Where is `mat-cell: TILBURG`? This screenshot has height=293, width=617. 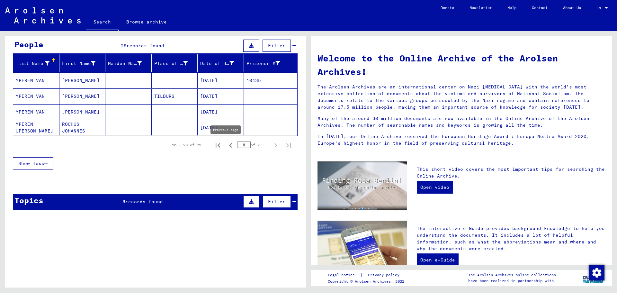
mat-cell: TILBURG is located at coordinates (175, 96).